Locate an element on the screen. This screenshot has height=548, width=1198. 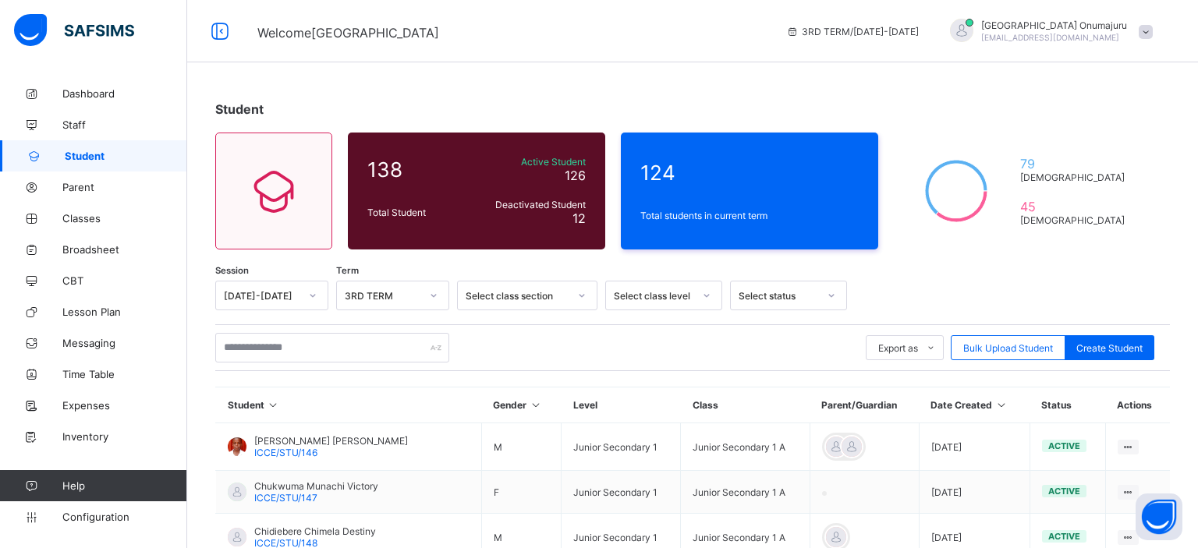
span: Chukwuma Munachi Victory is located at coordinates (316, 486).